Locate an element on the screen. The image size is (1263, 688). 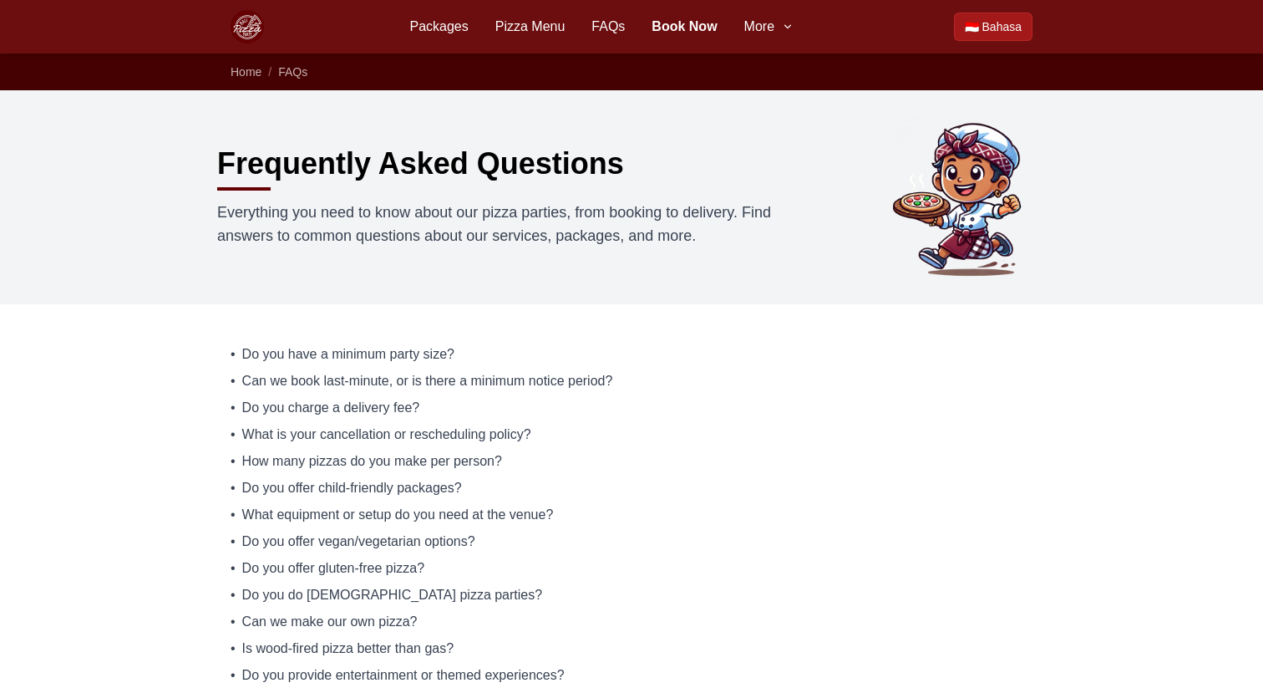
span: Home is located at coordinates (246, 72).